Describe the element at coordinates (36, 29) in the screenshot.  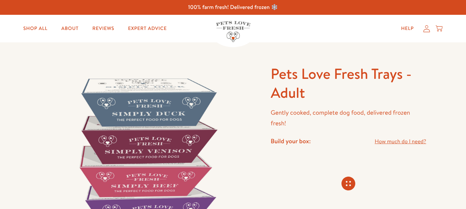
I see `a: Shop All` at that location.